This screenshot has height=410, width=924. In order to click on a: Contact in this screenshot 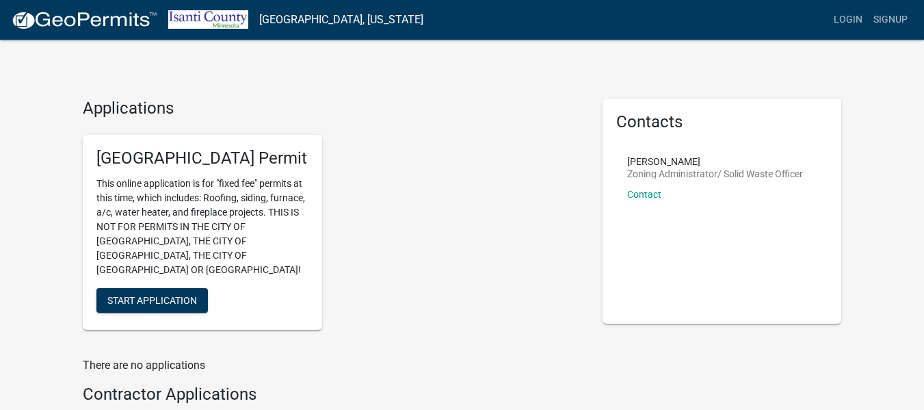, I will do `click(644, 194)`.